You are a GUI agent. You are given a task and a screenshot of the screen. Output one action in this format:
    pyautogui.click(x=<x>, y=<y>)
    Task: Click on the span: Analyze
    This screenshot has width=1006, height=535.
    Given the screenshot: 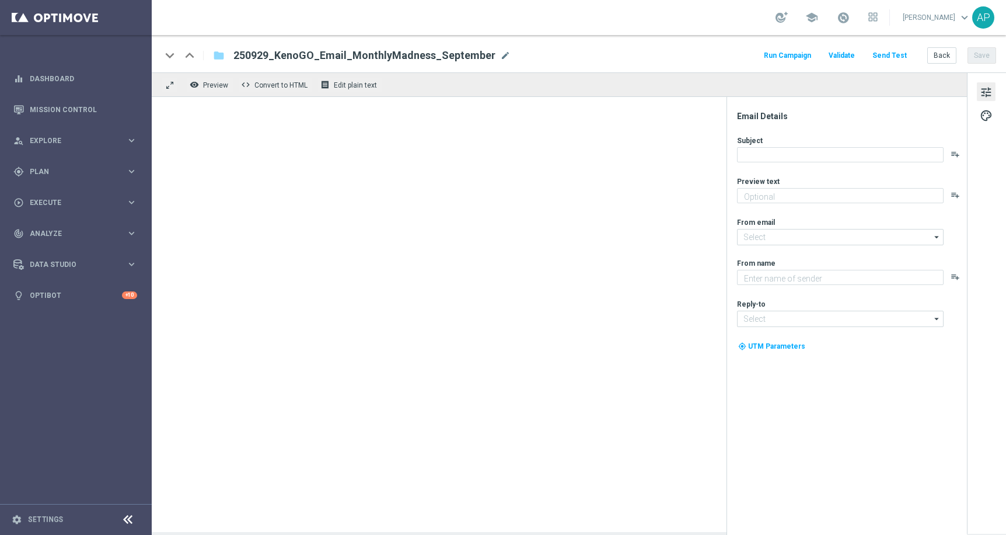 What is the action you would take?
    pyautogui.click(x=78, y=234)
    